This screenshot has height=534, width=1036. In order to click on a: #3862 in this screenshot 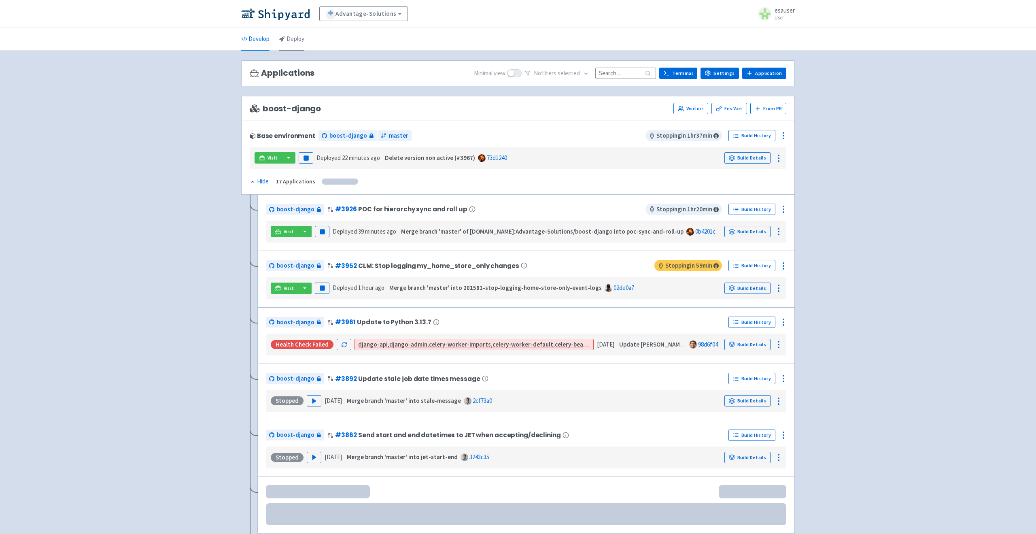, I will do `click(346, 435)`.